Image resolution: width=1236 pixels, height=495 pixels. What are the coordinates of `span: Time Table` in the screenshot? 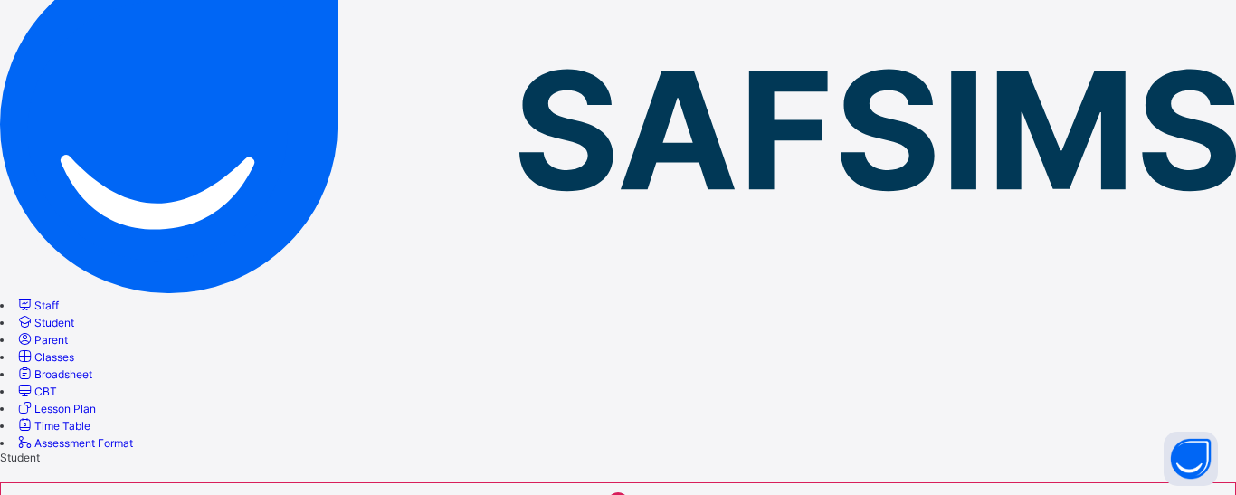 It's located at (62, 425).